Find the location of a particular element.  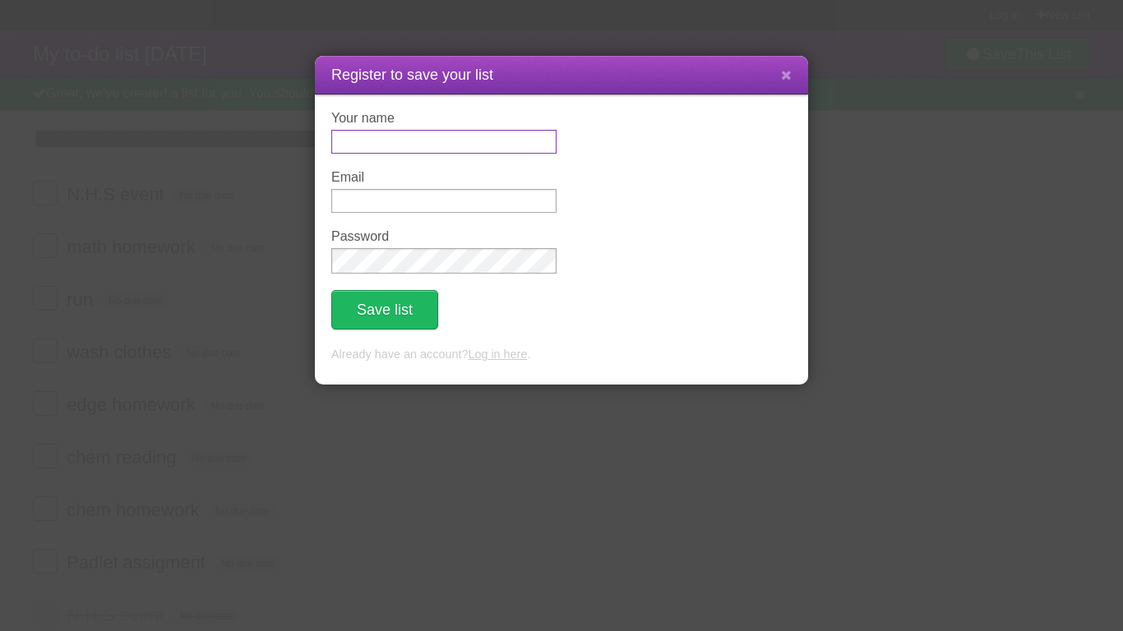

a: Log in here is located at coordinates (497, 354).